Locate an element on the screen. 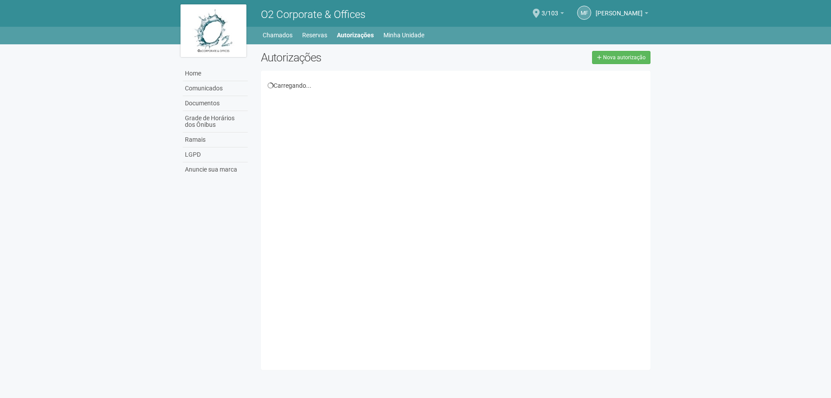 The image size is (831, 398). a: Anuncie sua marca is located at coordinates (215, 169).